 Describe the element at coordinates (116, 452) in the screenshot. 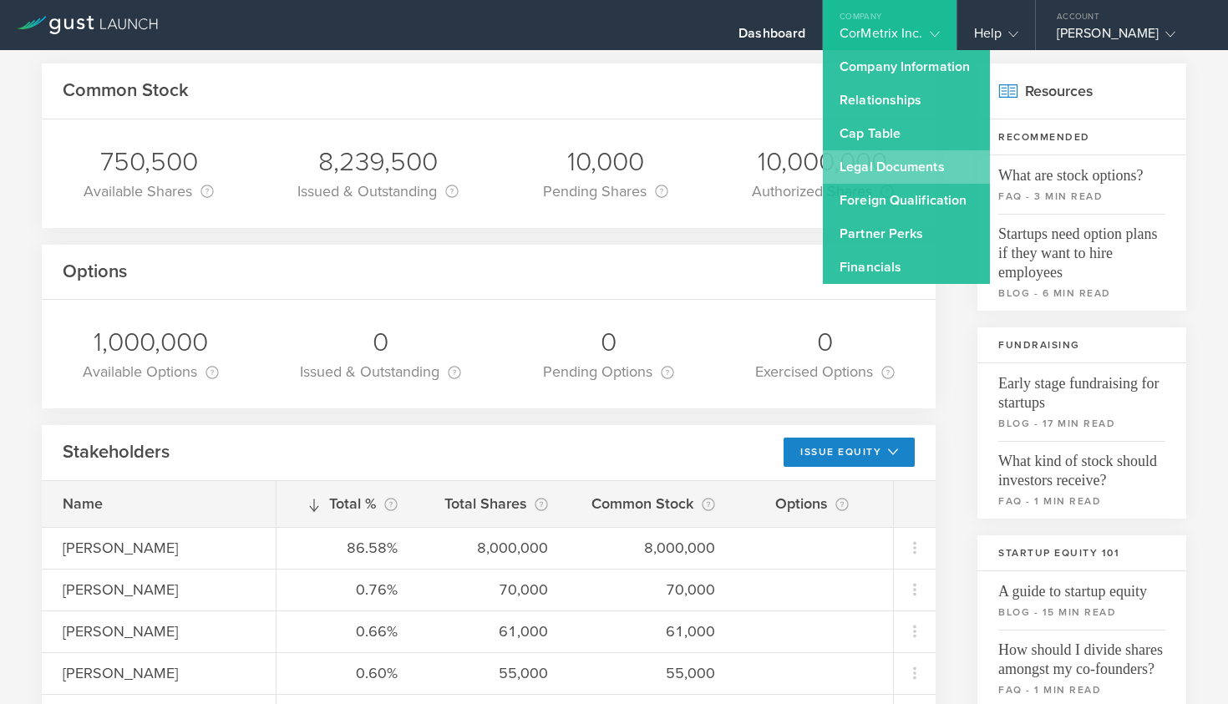

I see `h2: Stakeholders` at that location.